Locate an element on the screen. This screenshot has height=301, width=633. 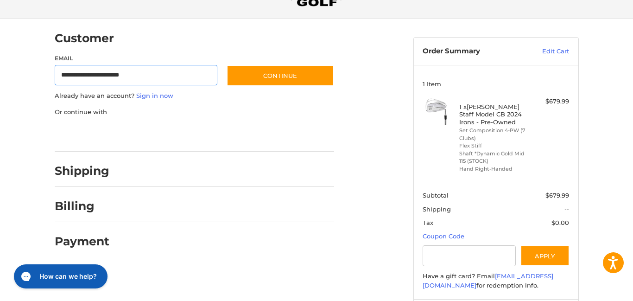
span: $0.00 is located at coordinates (560, 223).